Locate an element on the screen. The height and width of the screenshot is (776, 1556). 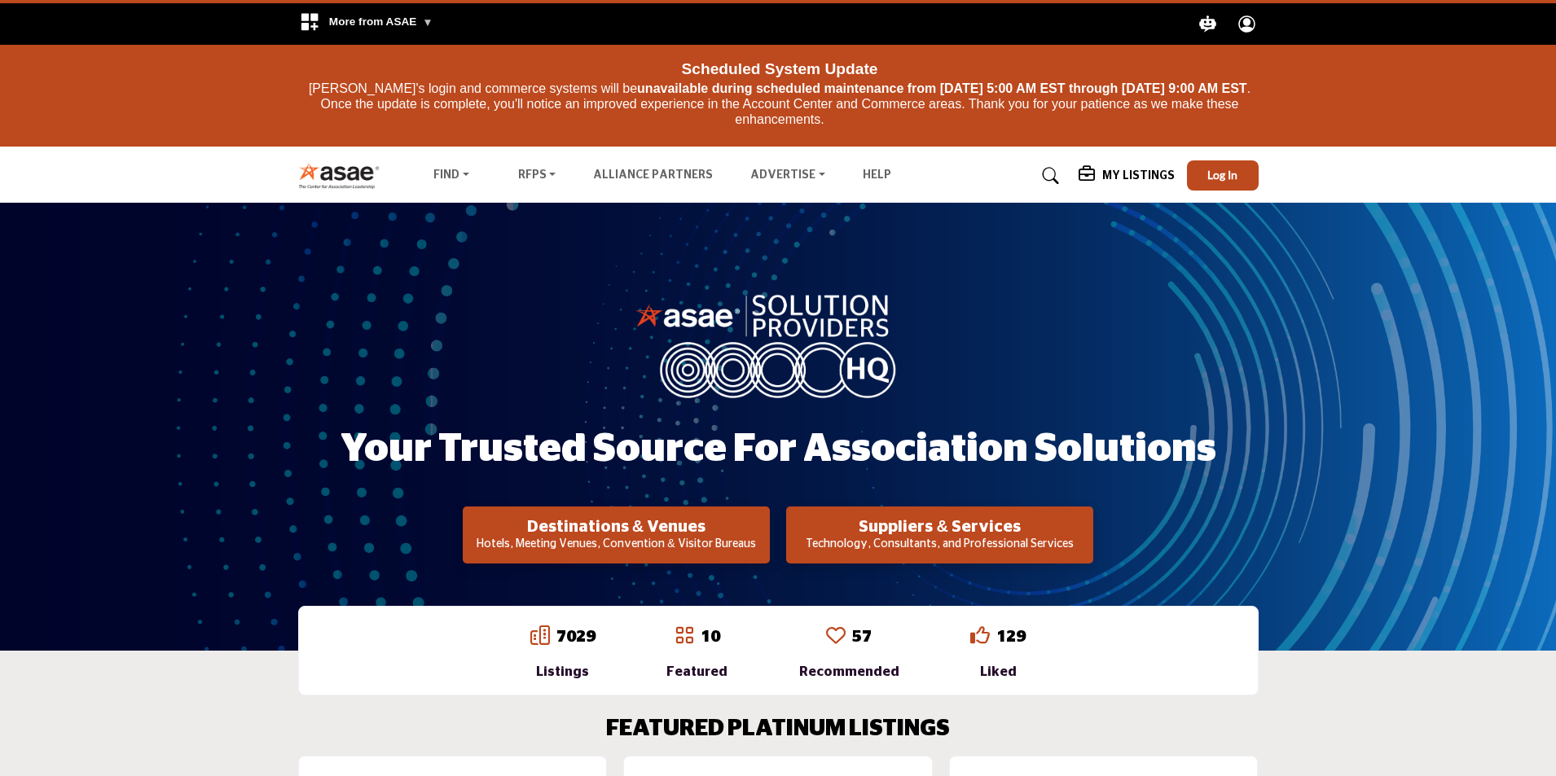
a: 10 is located at coordinates (710, 637).